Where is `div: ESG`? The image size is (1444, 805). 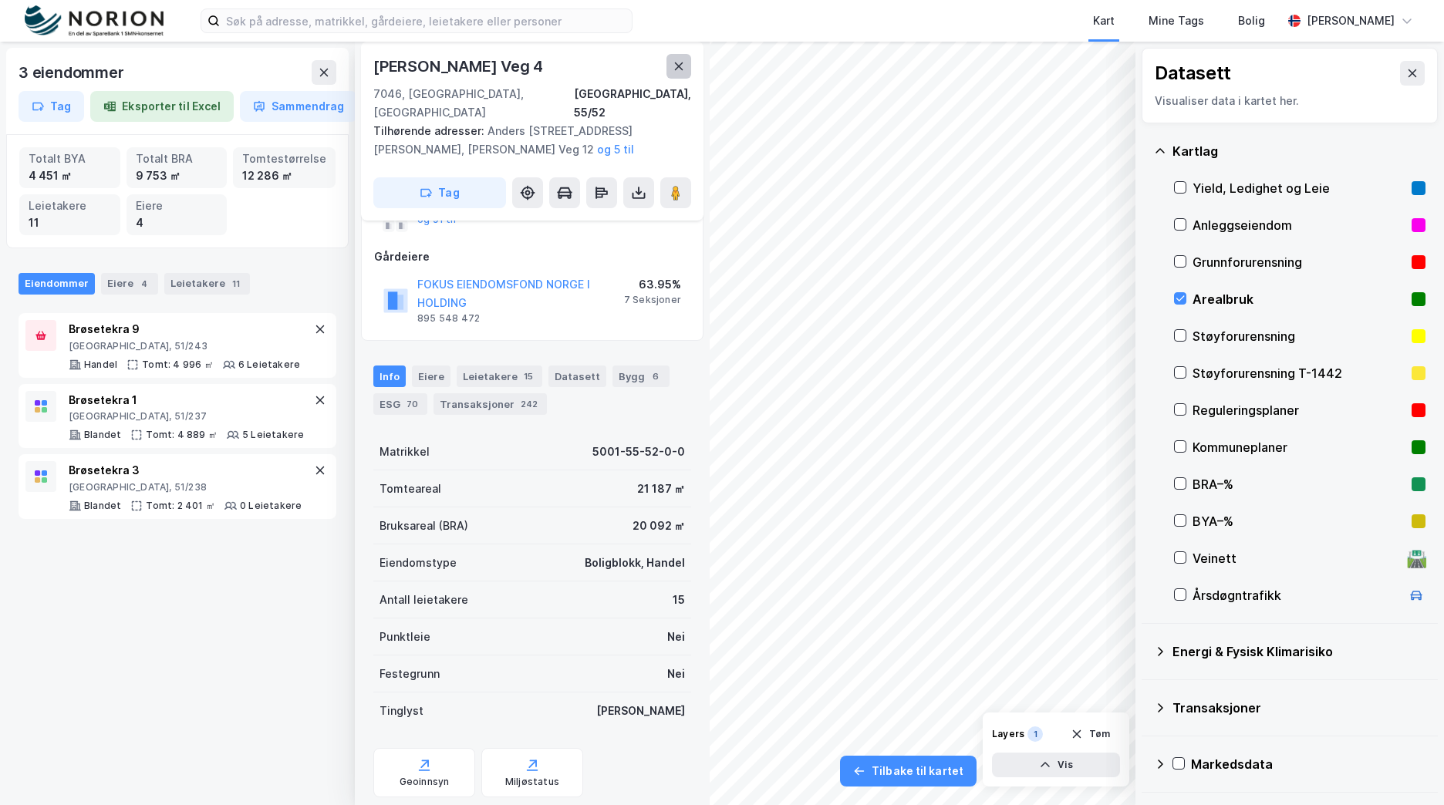 div: ESG is located at coordinates (400, 404).